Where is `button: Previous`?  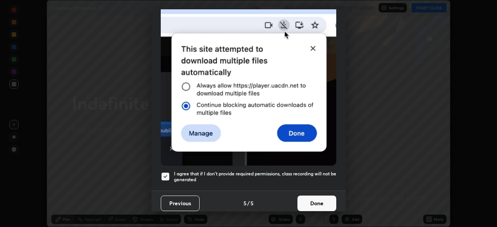 button: Previous is located at coordinates (180, 203).